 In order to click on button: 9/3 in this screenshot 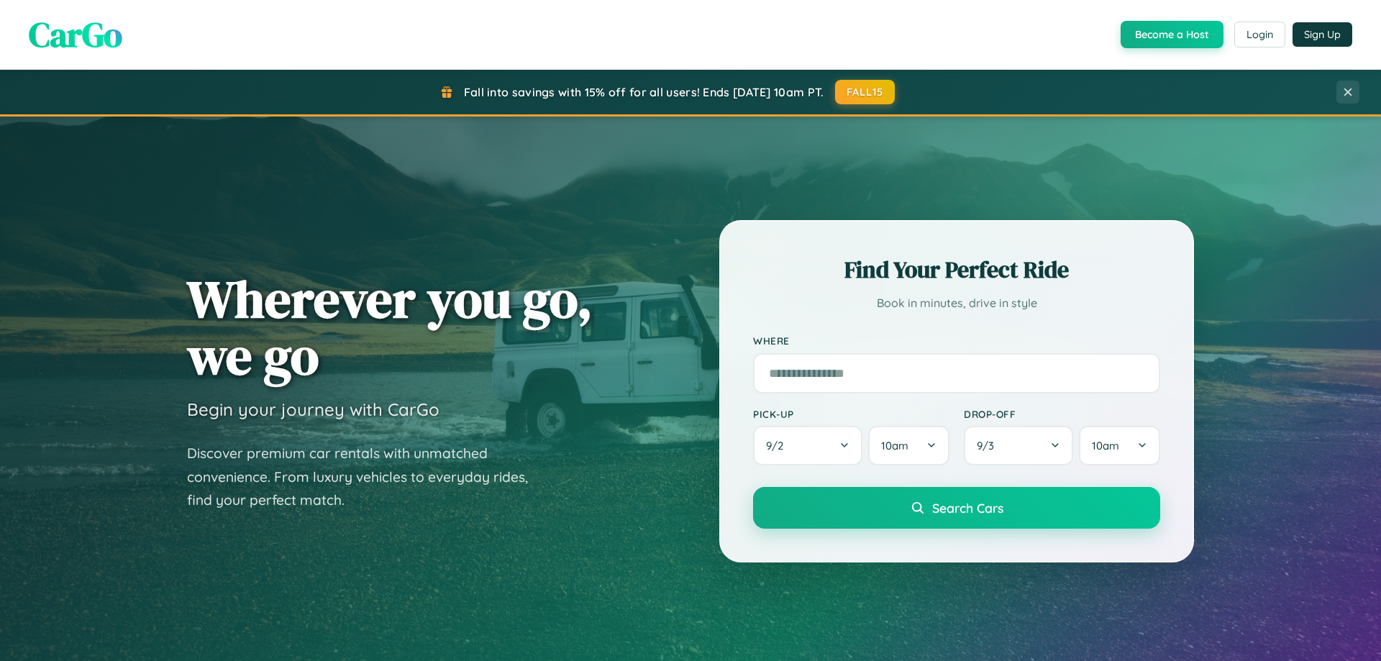, I will do `click(1018, 445)`.